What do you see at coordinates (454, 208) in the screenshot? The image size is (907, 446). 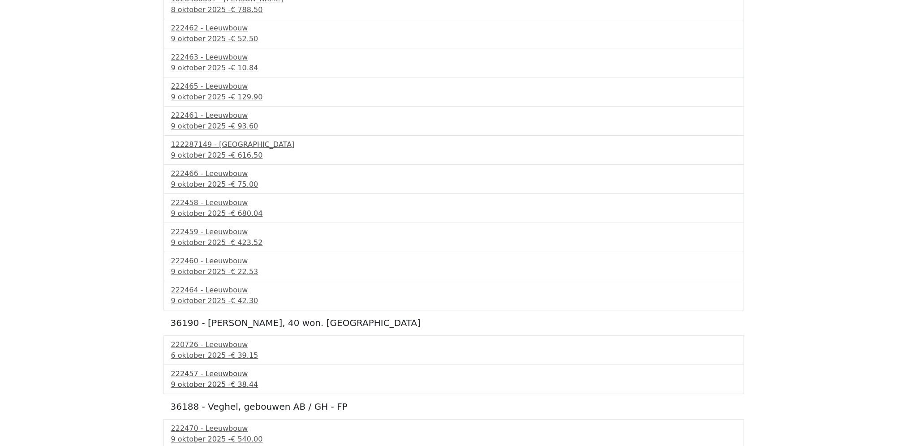 I see `a: 222458 - Leeuwbouw9 oktober 2025 -€ 680.04` at bounding box center [454, 208].